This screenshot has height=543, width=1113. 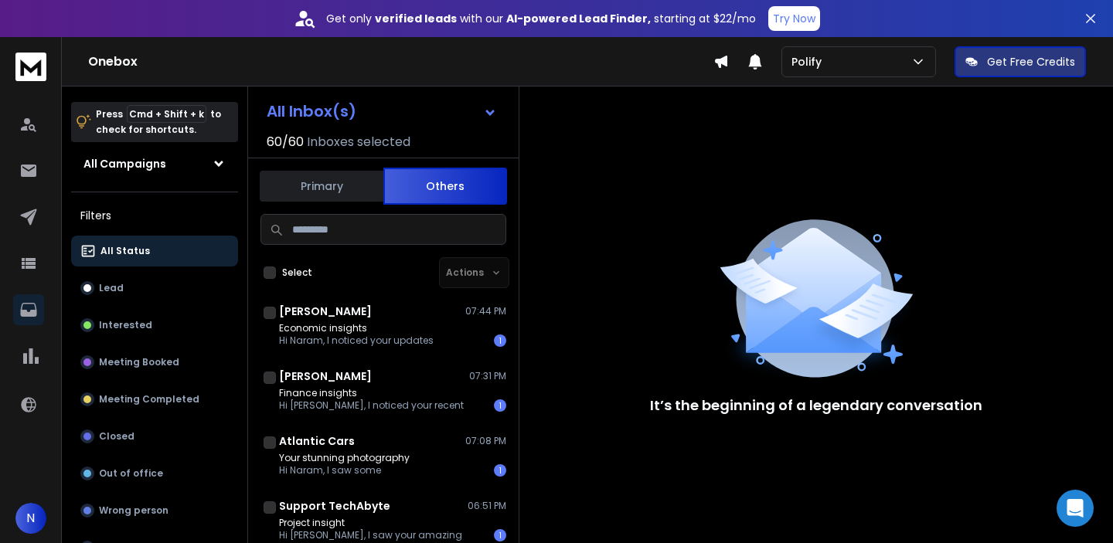 What do you see at coordinates (125, 325) in the screenshot?
I see `p: Interested` at bounding box center [125, 325].